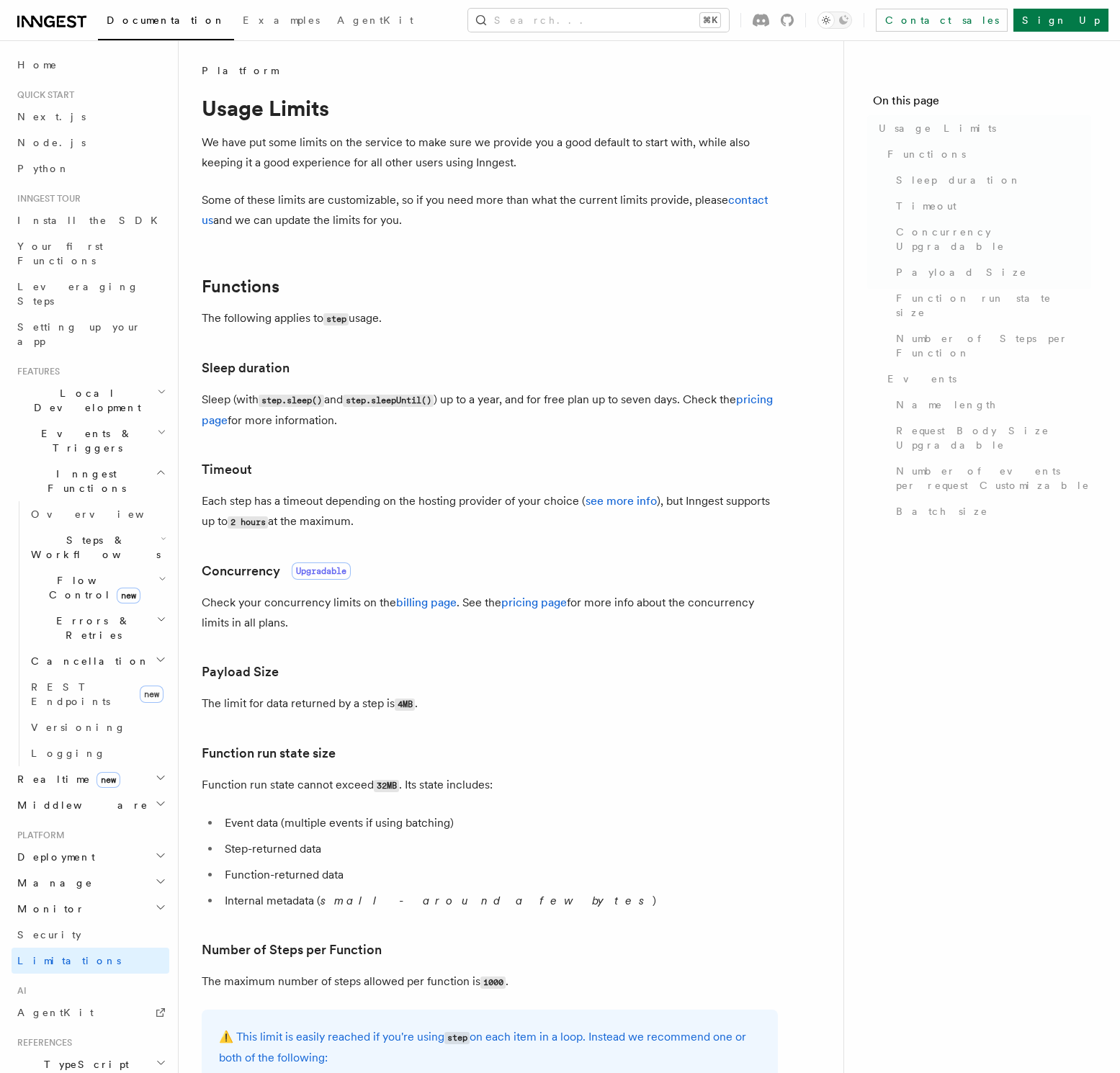 This screenshot has width=1120, height=1073. What do you see at coordinates (489, 512) in the screenshot?
I see `p: Each step has a timeout depending on the hosting provider of your choice ( ), but Inngest support...` at bounding box center [489, 512].